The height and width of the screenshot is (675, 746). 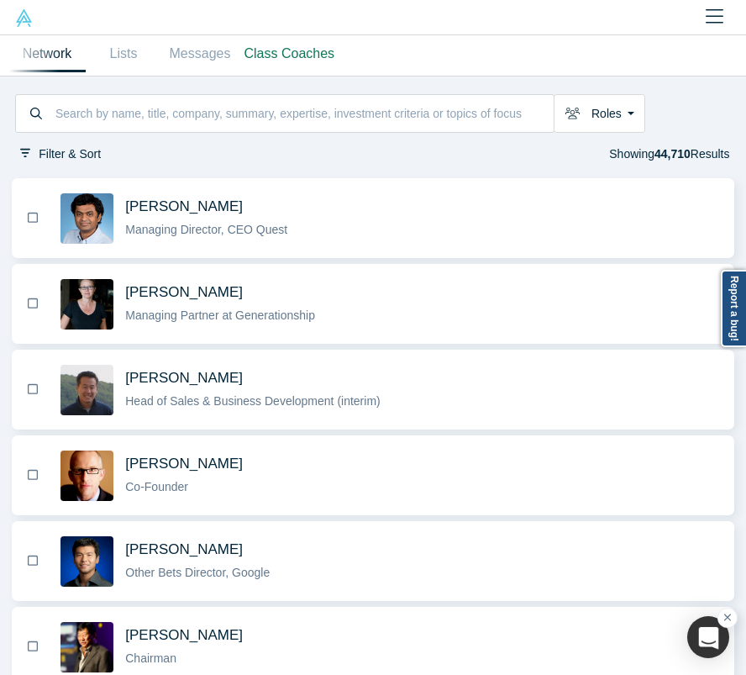 I want to click on img: Gnani Palanikumar's Profile Image, so click(x=87, y=218).